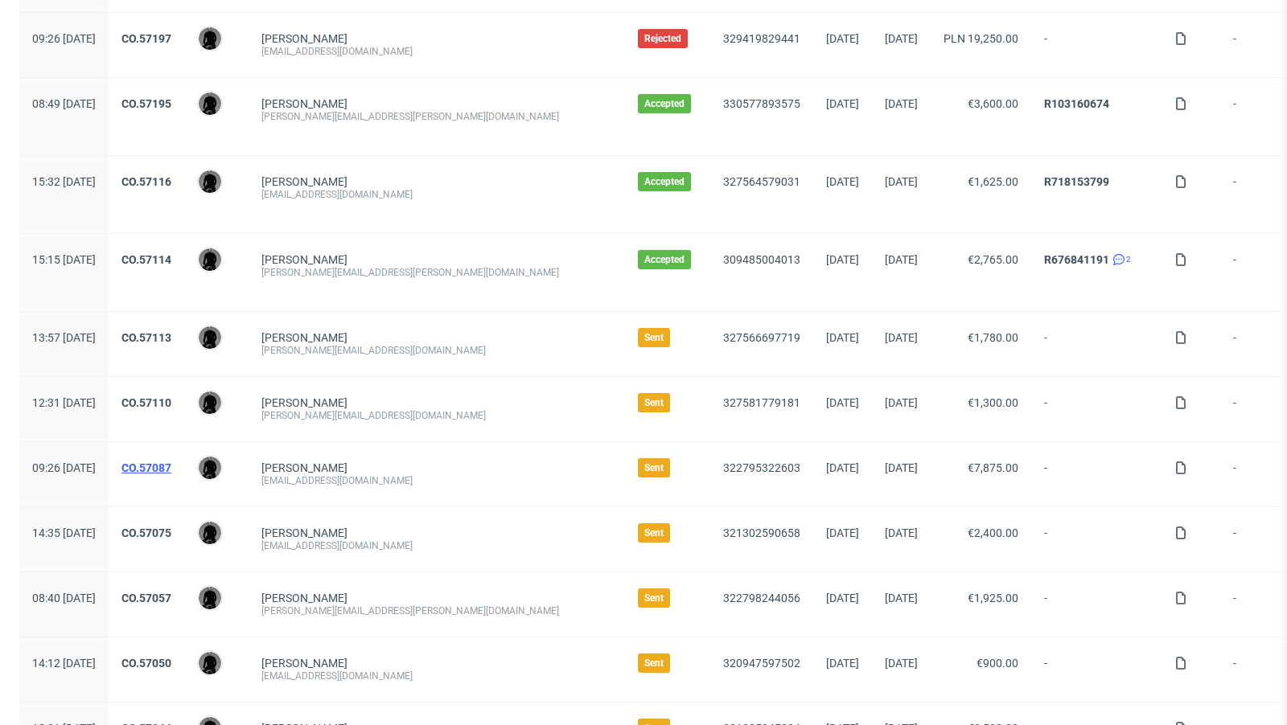  Describe the element at coordinates (997, 663) in the screenshot. I see `span: €900.00` at that location.